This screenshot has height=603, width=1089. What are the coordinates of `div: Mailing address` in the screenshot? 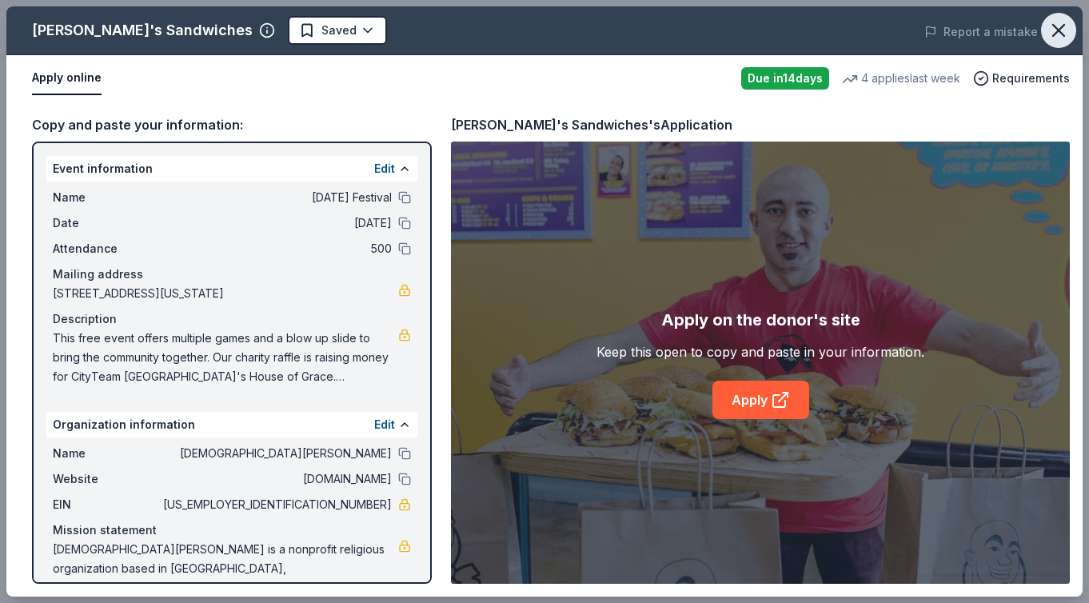 It's located at (232, 274).